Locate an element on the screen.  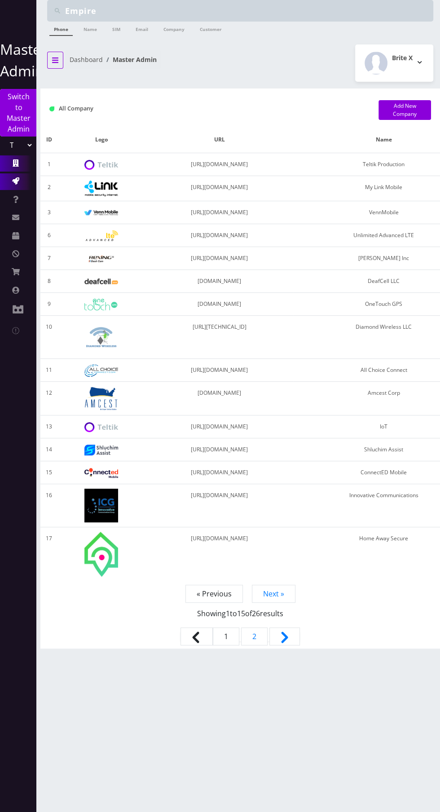
td: 1 is located at coordinates (49, 164).